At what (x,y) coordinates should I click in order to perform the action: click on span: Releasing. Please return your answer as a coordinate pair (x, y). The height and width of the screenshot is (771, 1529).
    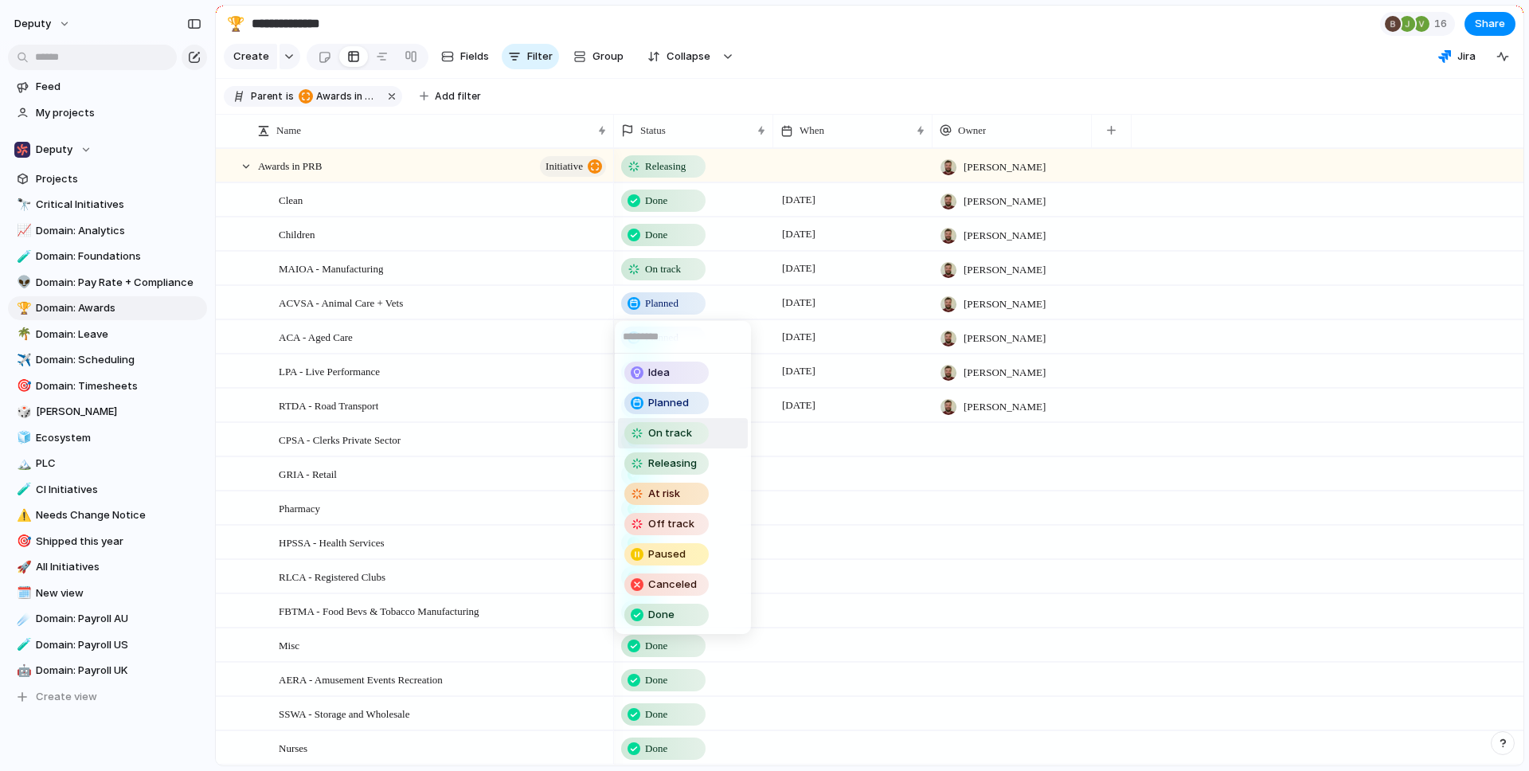
    Looking at the image, I should click on (672, 464).